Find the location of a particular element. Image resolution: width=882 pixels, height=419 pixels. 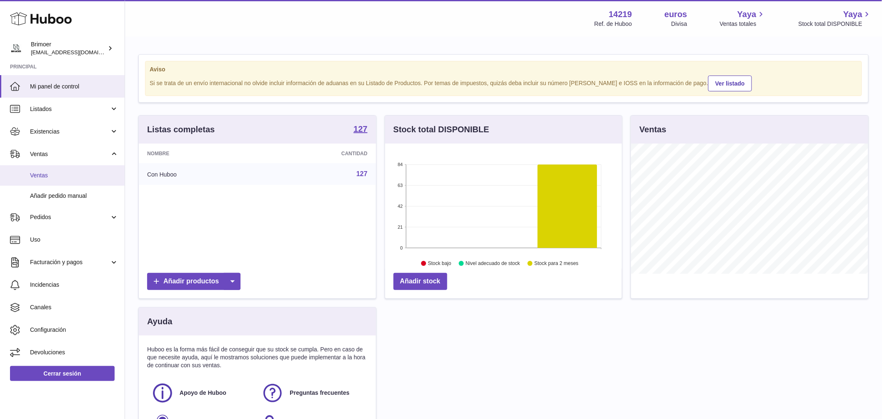

a: Yaya Stock total DISPONIBLE is located at coordinates (836, 18).